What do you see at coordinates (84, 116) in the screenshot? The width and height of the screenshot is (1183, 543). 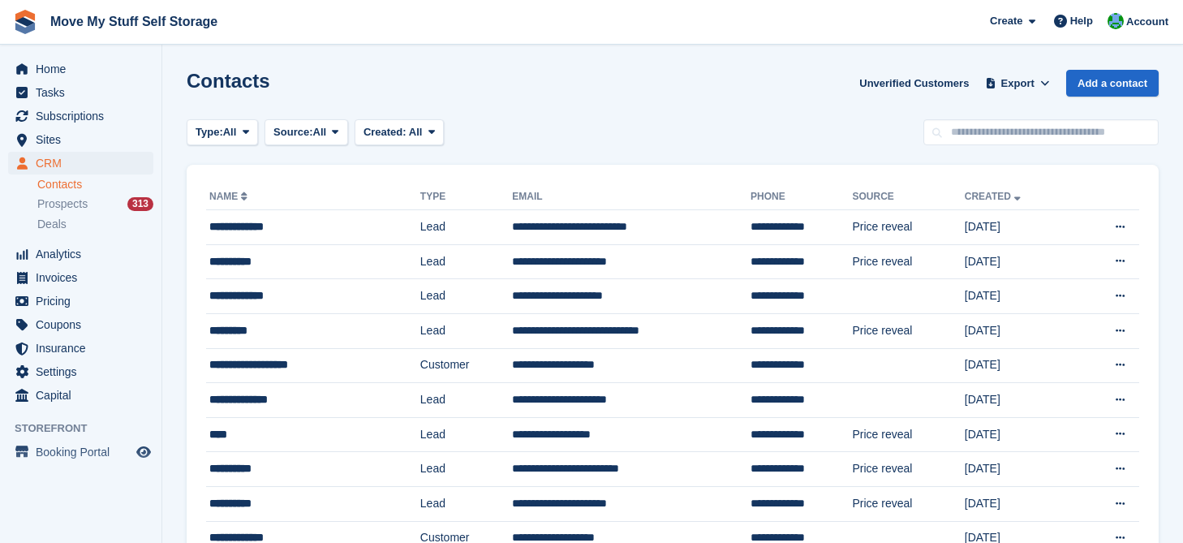 I see `span: Subscriptions` at bounding box center [84, 116].